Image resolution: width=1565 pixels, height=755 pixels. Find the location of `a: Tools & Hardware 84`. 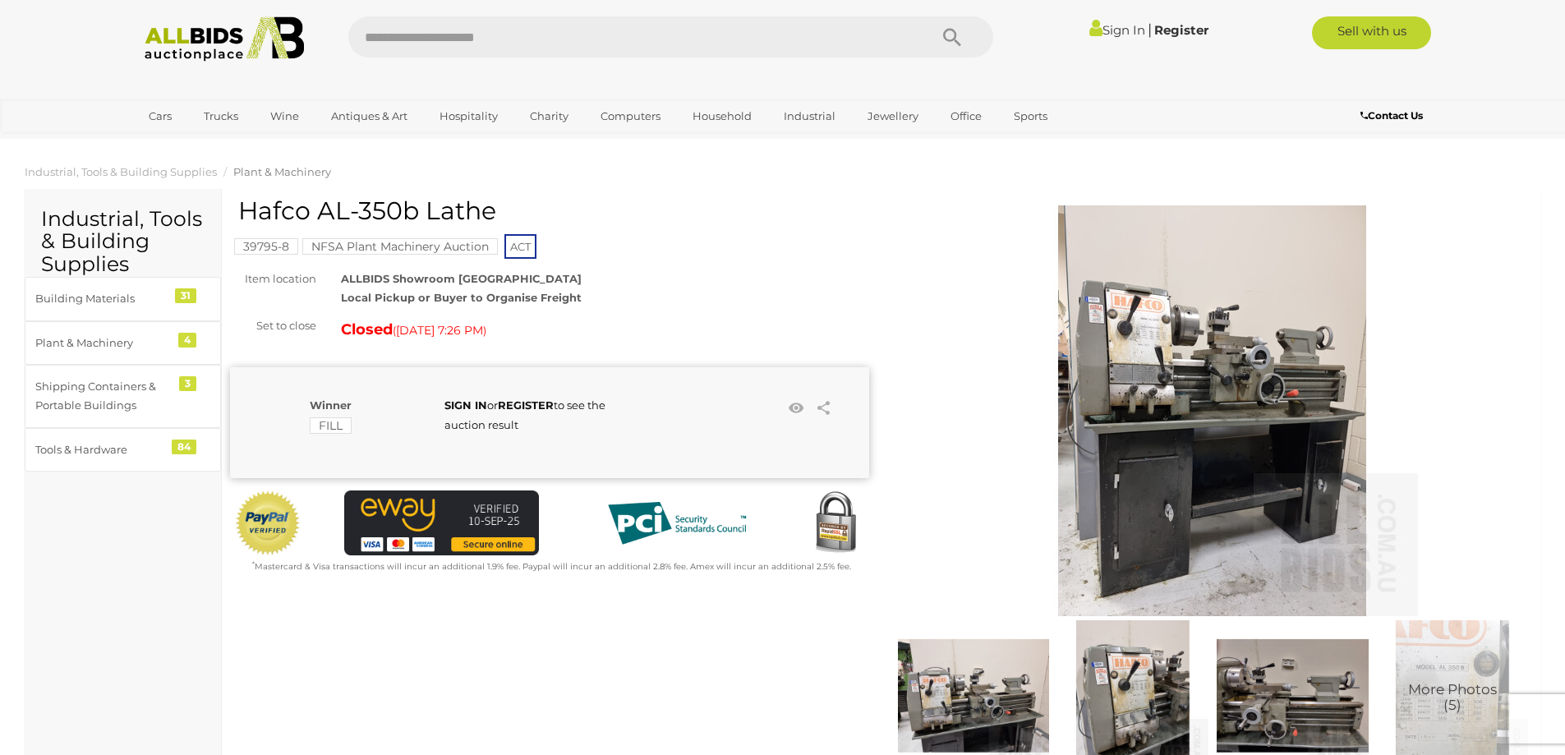

a: Tools & Hardware 84 is located at coordinates (122, 449).